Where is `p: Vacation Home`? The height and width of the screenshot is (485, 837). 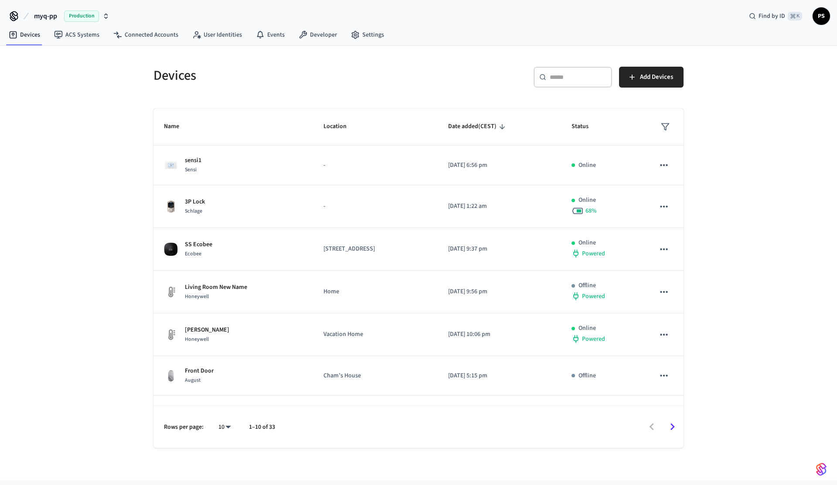 p: Vacation Home is located at coordinates (375, 334).